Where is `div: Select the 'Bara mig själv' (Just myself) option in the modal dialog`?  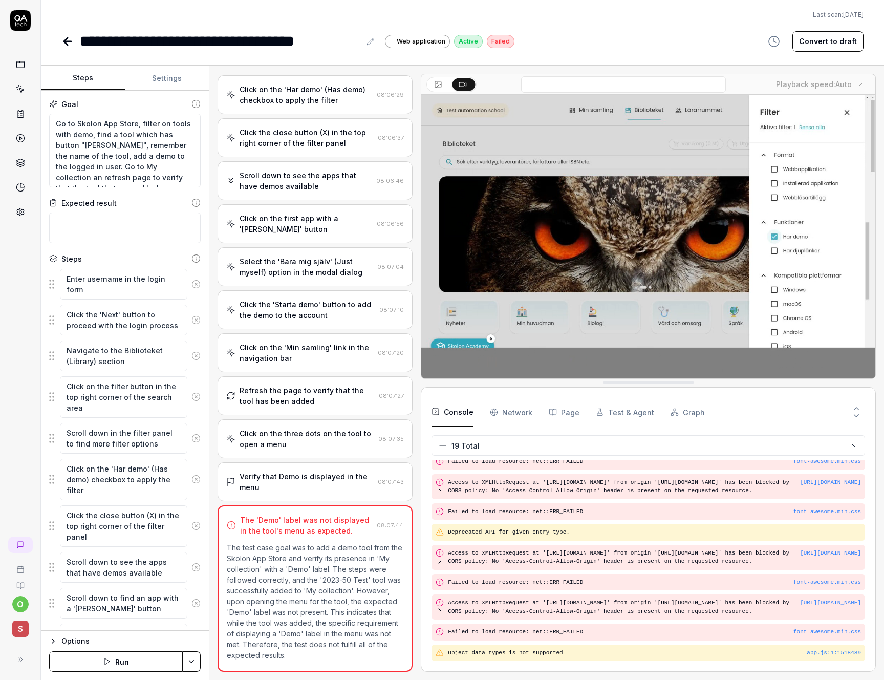
div: Select the 'Bara mig själv' (Just myself) option in the modal dialog is located at coordinates (306, 267).